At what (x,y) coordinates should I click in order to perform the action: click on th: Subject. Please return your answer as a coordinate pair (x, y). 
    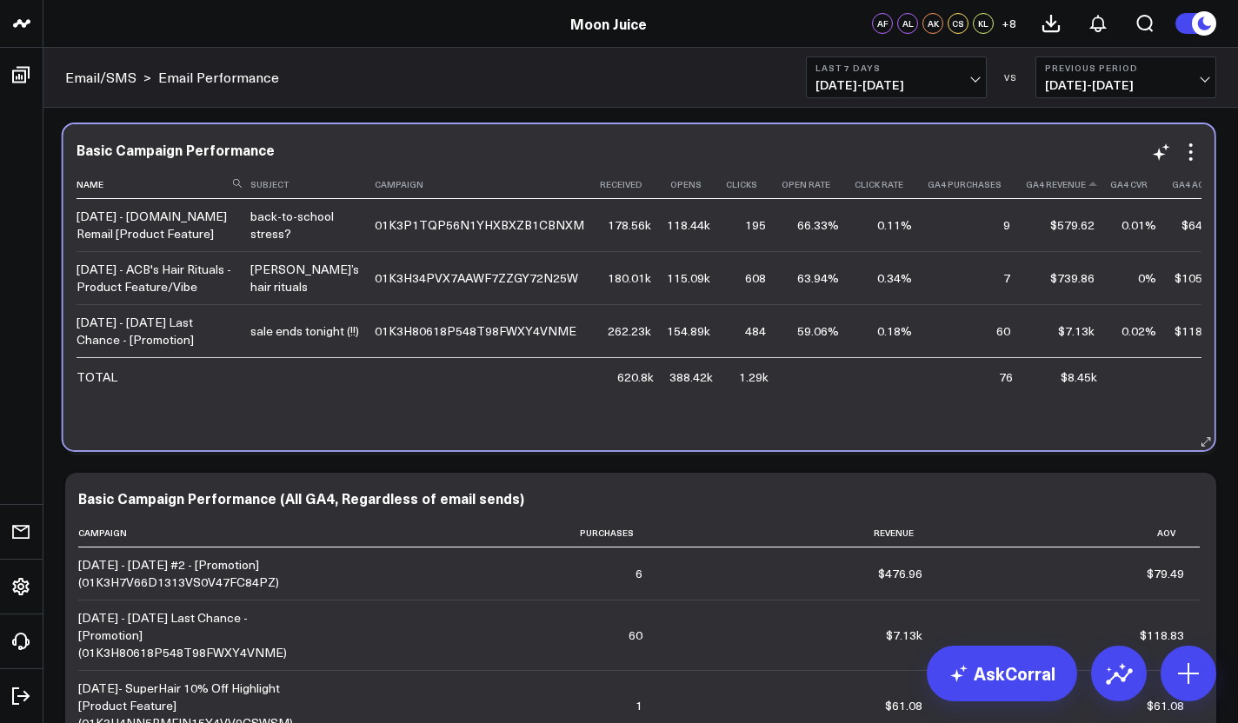
    Looking at the image, I should click on (312, 184).